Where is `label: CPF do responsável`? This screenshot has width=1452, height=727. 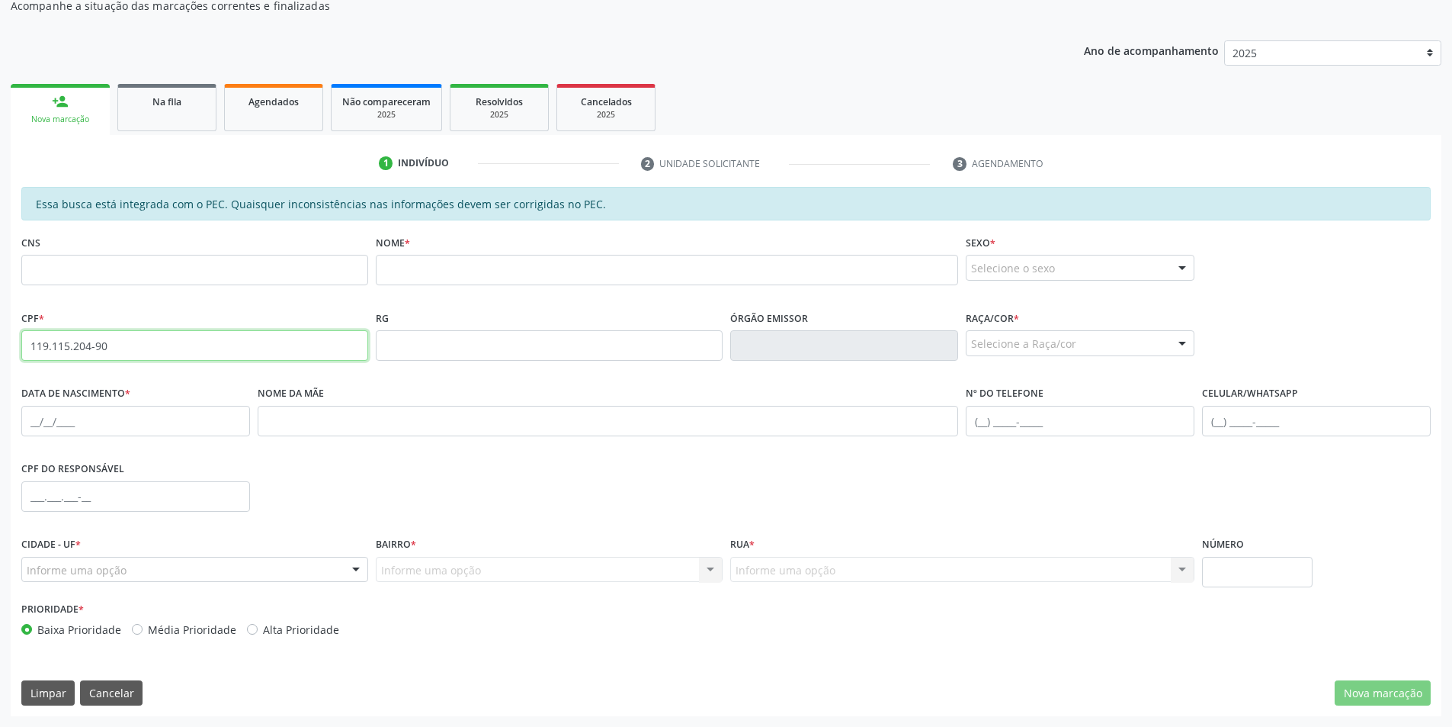 label: CPF do responsável is located at coordinates (72, 469).